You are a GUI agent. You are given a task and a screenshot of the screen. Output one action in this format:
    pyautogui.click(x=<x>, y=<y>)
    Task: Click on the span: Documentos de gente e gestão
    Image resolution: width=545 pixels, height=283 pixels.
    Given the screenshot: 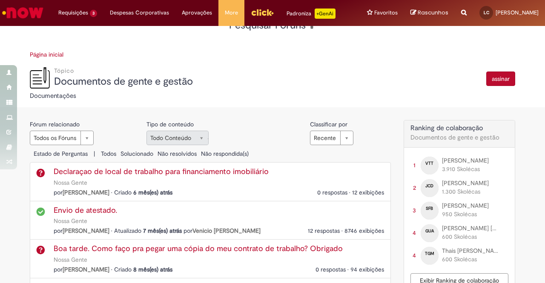 What is the action you would take?
    pyautogui.click(x=455, y=138)
    